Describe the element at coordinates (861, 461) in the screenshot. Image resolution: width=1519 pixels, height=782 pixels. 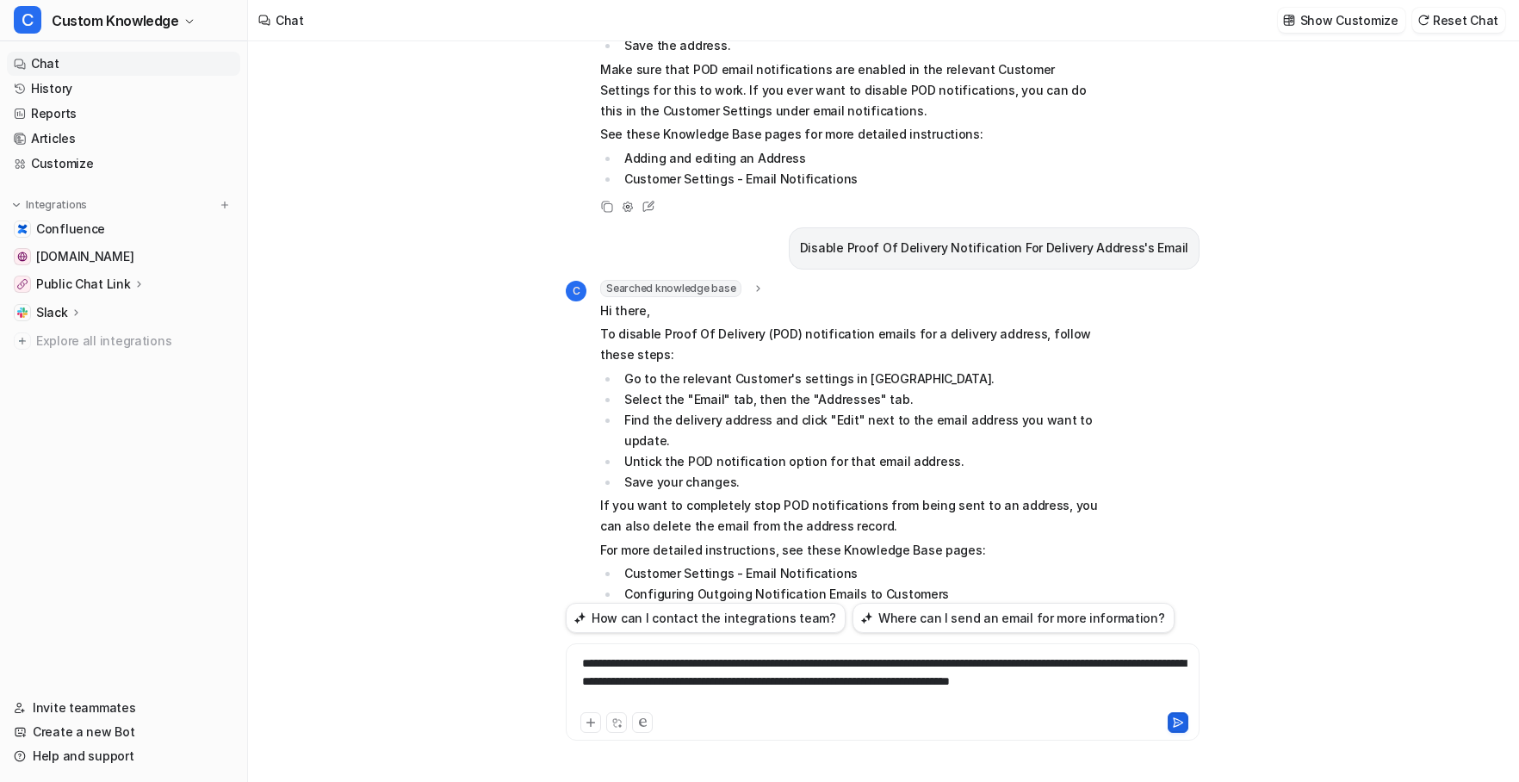
I see `li: Untick the POD notification option for that email address.` at that location.